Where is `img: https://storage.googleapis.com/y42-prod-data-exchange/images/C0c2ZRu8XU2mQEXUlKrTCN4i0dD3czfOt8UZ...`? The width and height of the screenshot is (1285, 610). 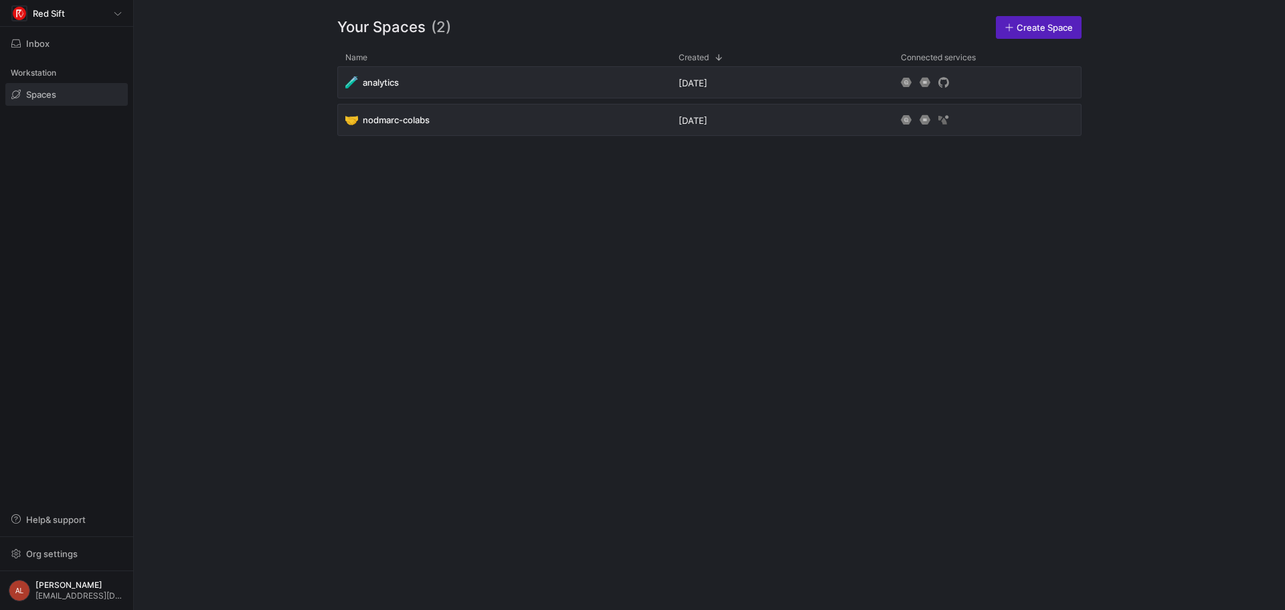 img: https://storage.googleapis.com/y42-prod-data-exchange/images/C0c2ZRu8XU2mQEXUlKrTCN4i0dD3czfOt8UZ... is located at coordinates (19, 13).